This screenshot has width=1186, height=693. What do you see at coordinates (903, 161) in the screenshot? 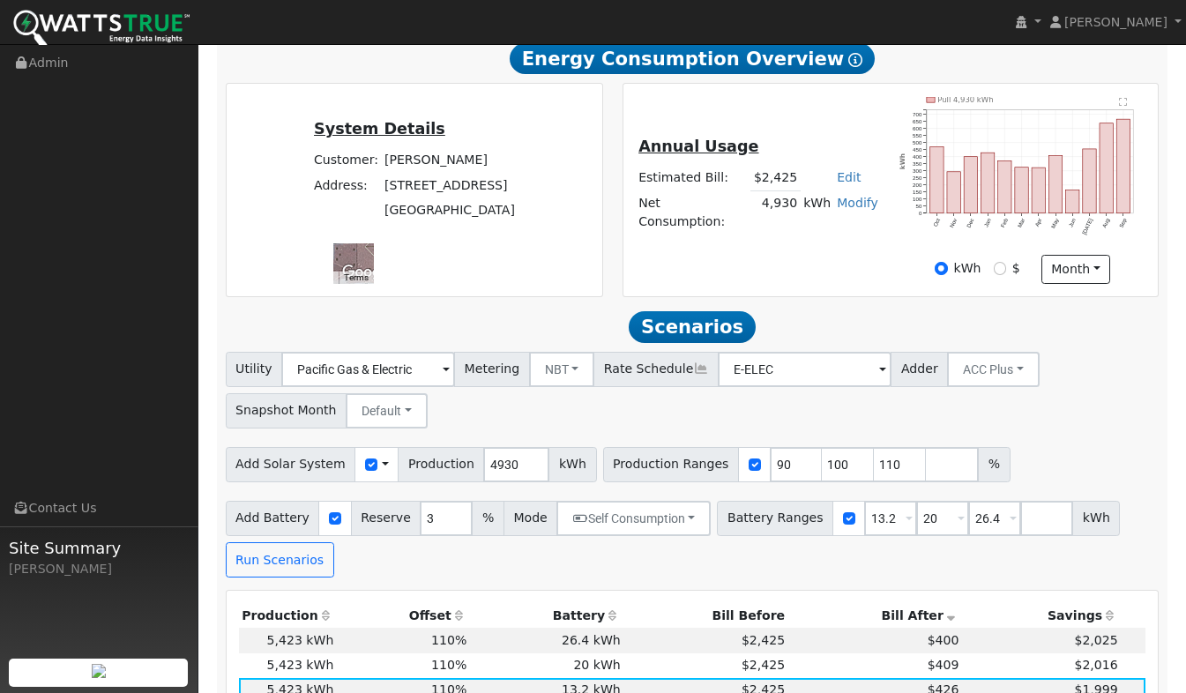
I see `text: kWh` at bounding box center [903, 161].